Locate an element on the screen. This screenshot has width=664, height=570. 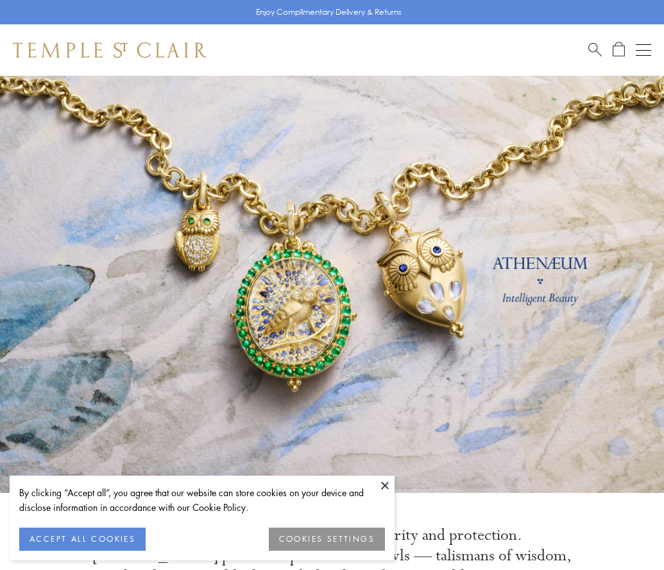
button: Open navigation is located at coordinates (644, 50).